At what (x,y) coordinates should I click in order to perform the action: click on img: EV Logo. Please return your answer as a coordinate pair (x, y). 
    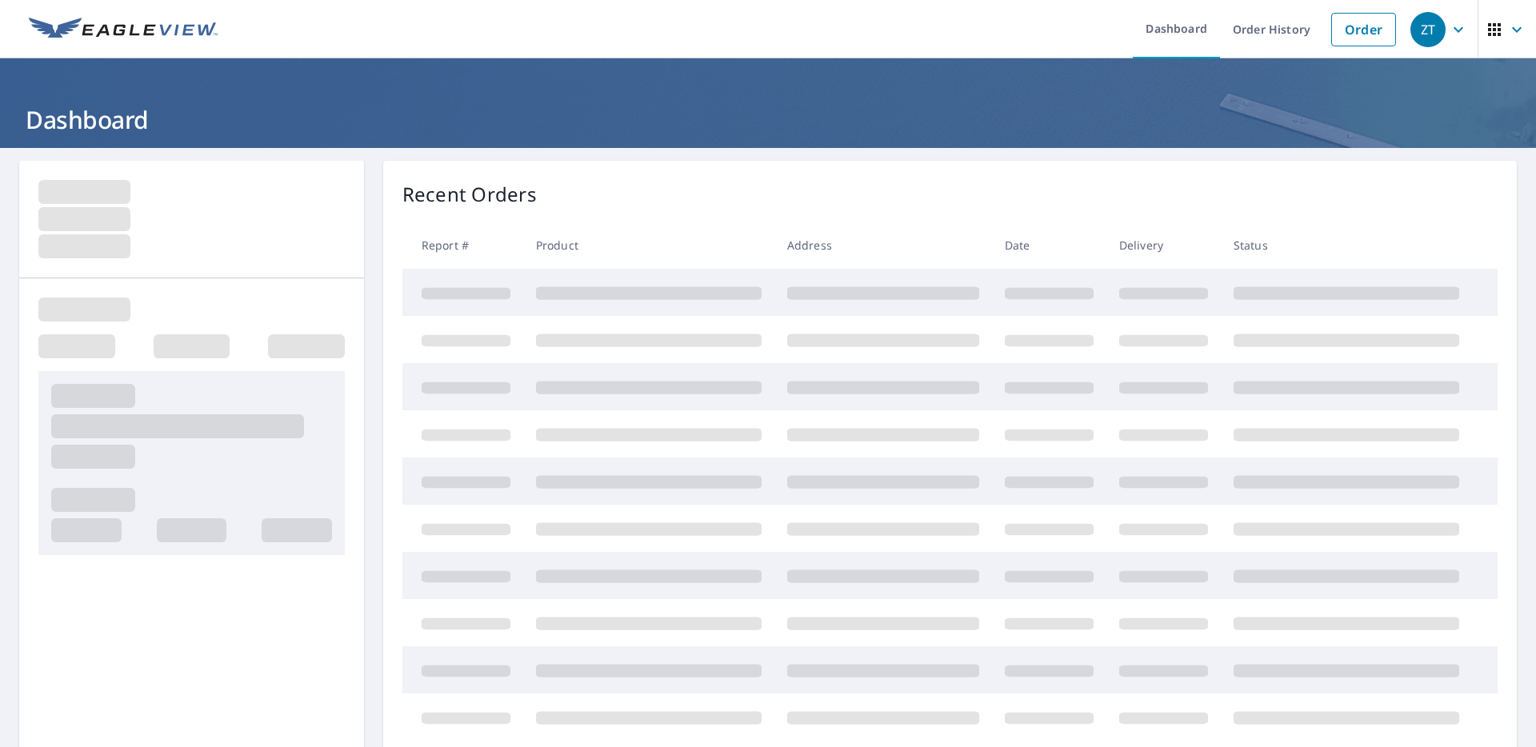
    Looking at the image, I should click on (123, 30).